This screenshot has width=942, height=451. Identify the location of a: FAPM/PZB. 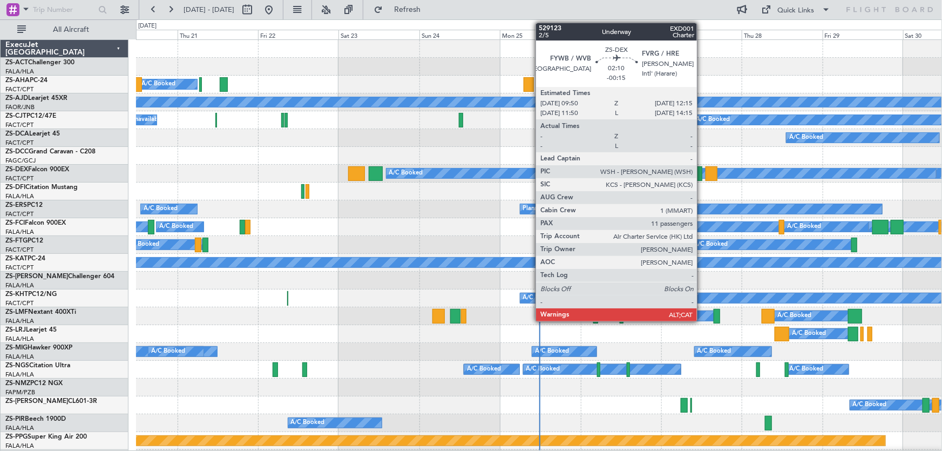
(20, 392).